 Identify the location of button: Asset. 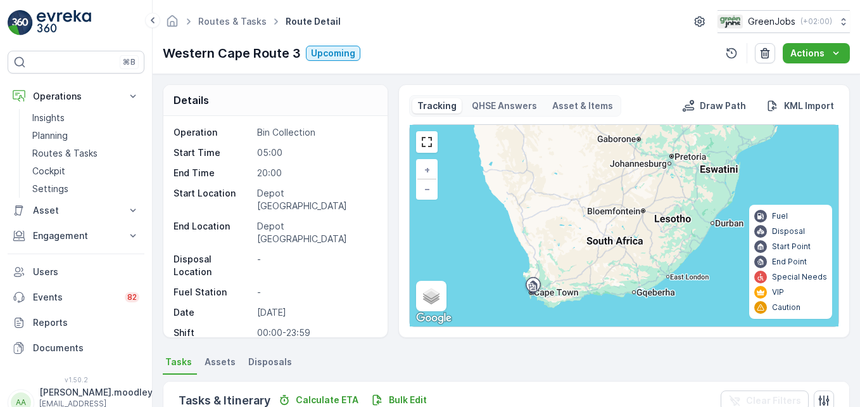
(76, 210).